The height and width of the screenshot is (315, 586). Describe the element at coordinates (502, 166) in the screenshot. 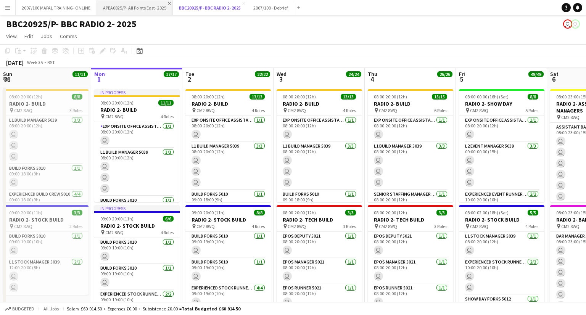

I see `app-card-role: L2 Event Manager 50393/309:00-00:00 (15h)` at that location.